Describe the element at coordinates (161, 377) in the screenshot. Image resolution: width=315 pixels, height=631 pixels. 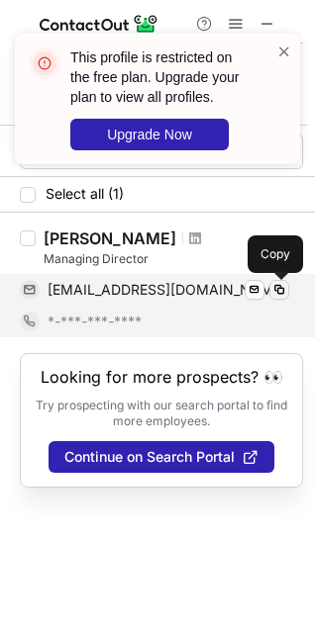
I see `header: Looking for more prospects? 👀` at that location.